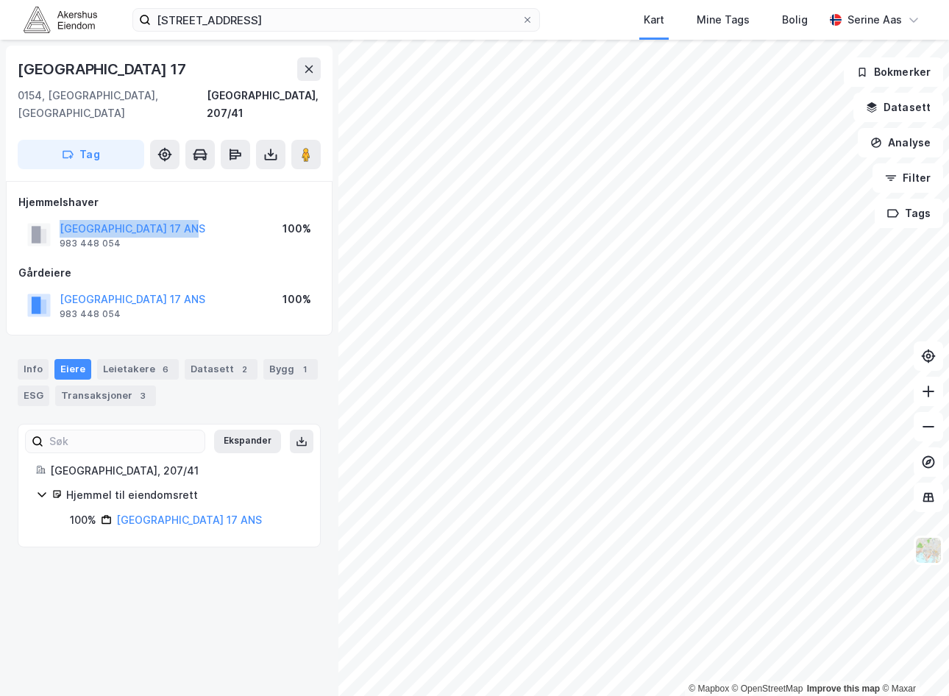 The image size is (949, 696). What do you see at coordinates (901, 143) in the screenshot?
I see `button: Analyse` at bounding box center [901, 143].